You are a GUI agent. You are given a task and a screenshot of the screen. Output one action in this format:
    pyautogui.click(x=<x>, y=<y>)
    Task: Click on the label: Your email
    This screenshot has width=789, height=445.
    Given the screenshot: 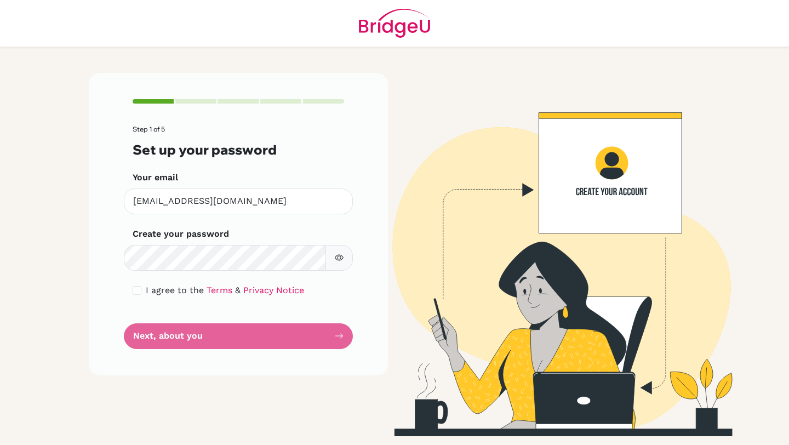 What is the action you would take?
    pyautogui.click(x=155, y=177)
    